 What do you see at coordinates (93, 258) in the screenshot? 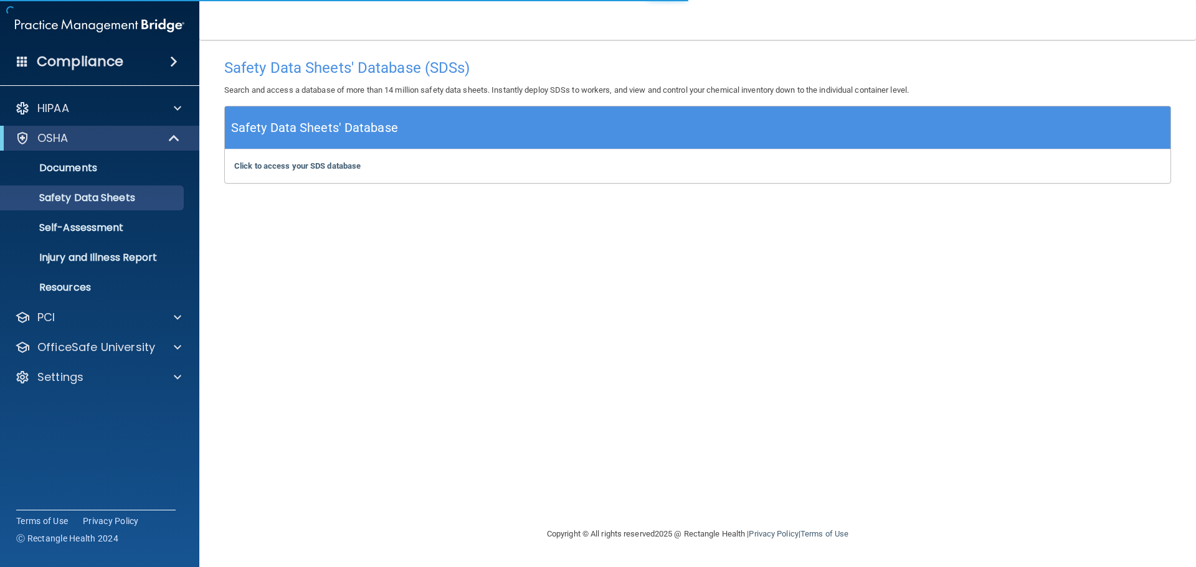
I see `p: Injury and Illness Report` at bounding box center [93, 258].